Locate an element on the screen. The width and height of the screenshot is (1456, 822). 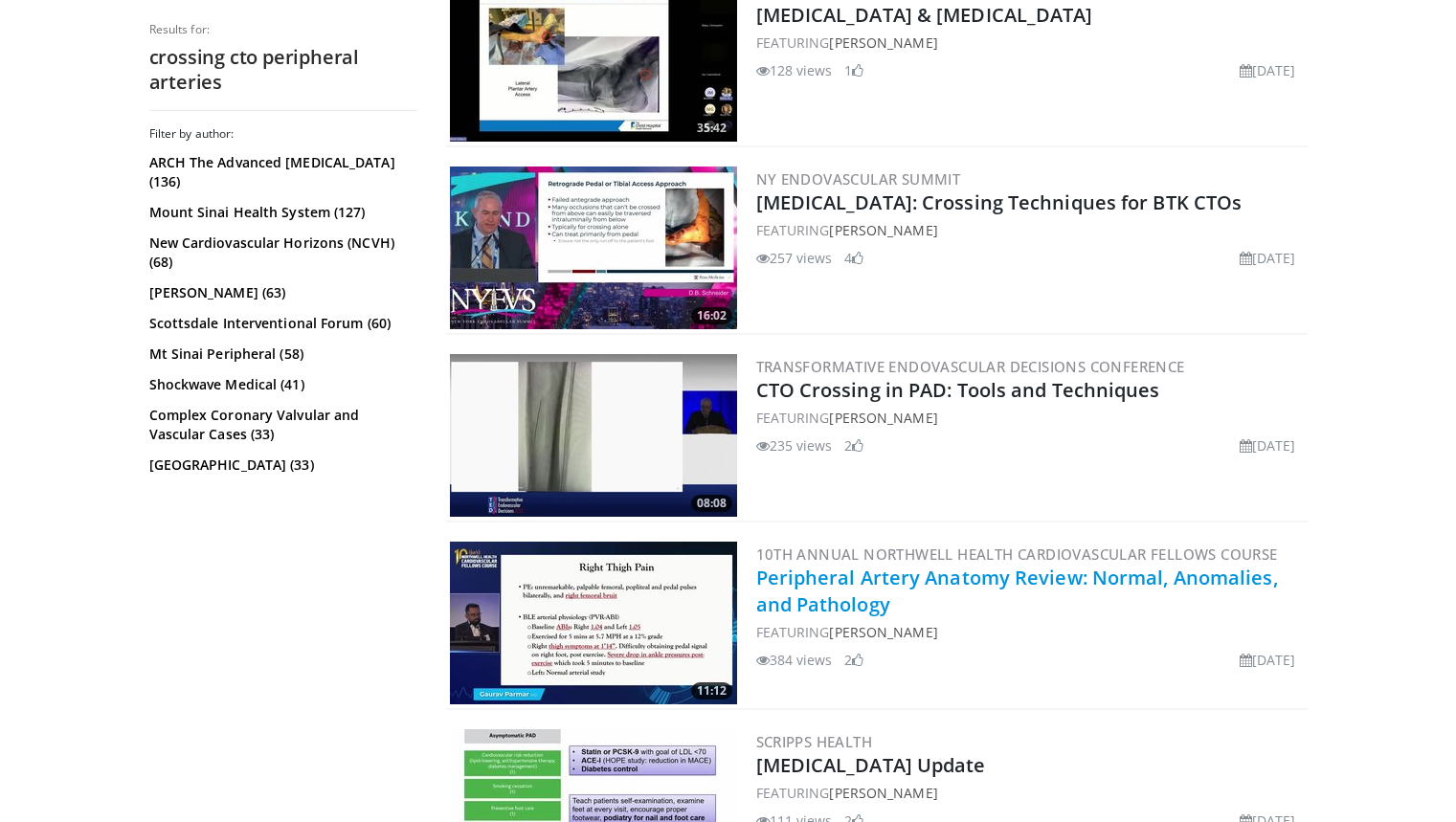
a: Complex Coronary Valvular and Vascular Cases (33) is located at coordinates (281, 425).